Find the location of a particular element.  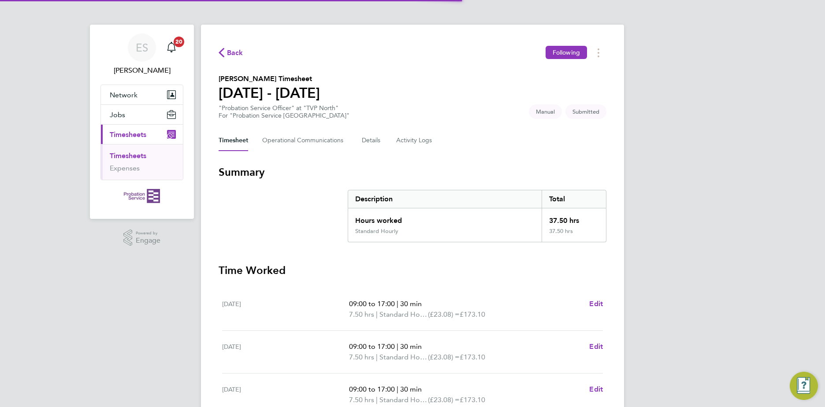

h3: Time Worked is located at coordinates (412, 271).